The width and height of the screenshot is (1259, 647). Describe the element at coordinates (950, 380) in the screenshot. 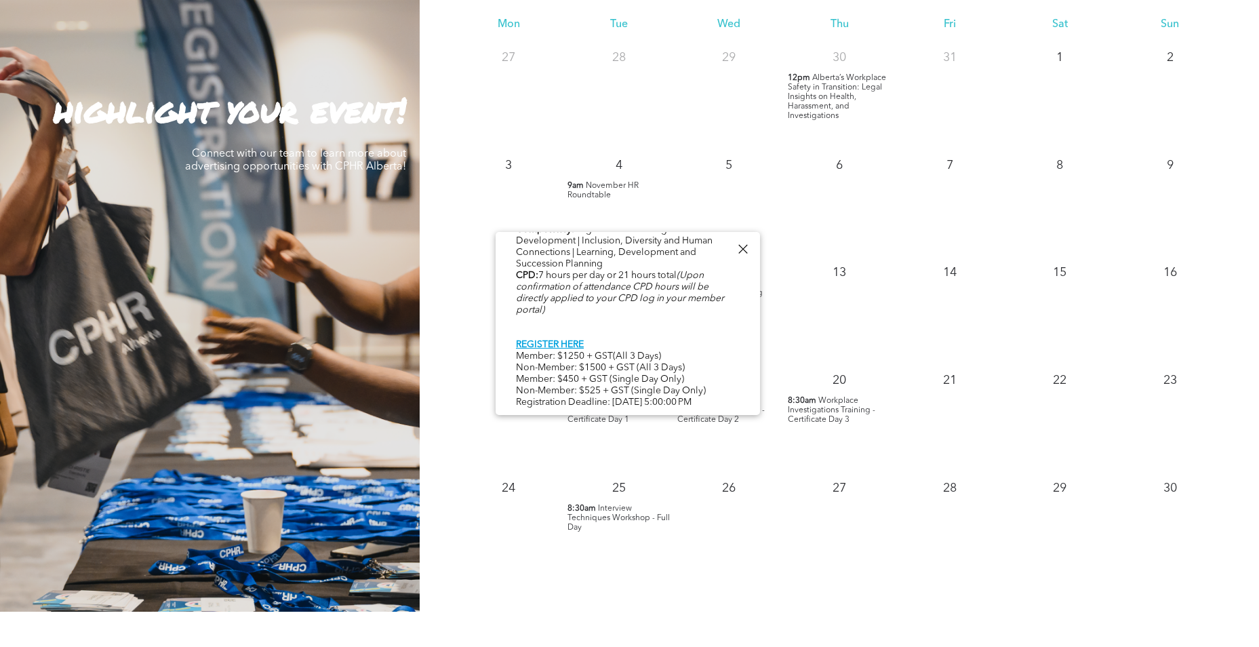

I see `p: 21` at that location.